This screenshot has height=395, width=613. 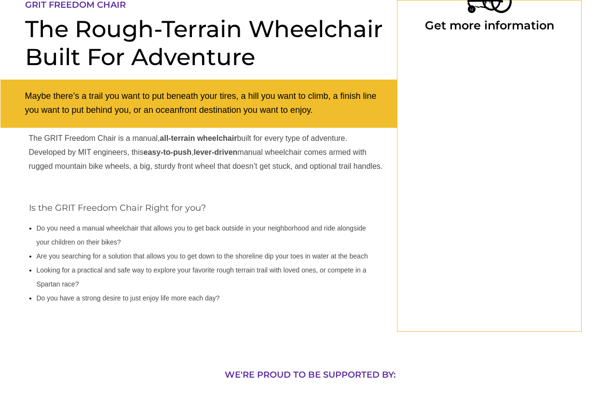 I want to click on span: Looking for a practical and safe way to explore your favorite rough terrain trail with loved ones..., so click(x=202, y=277).